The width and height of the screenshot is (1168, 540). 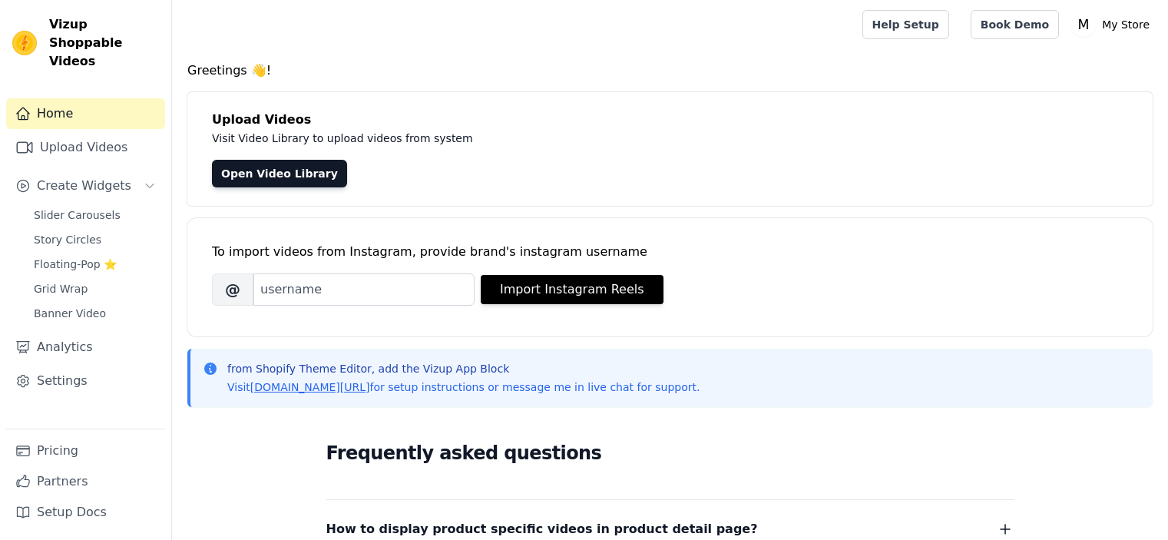 What do you see at coordinates (84, 186) in the screenshot?
I see `span: Create Widgets` at bounding box center [84, 186].